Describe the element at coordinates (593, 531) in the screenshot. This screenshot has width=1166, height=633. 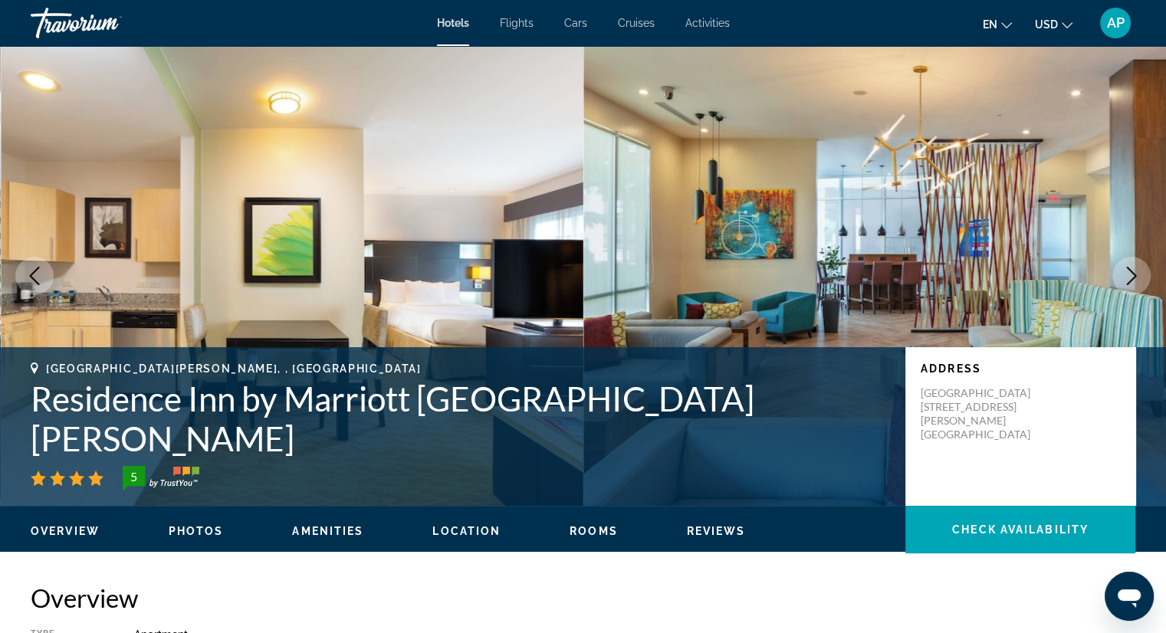
I see `button: Rooms` at that location.